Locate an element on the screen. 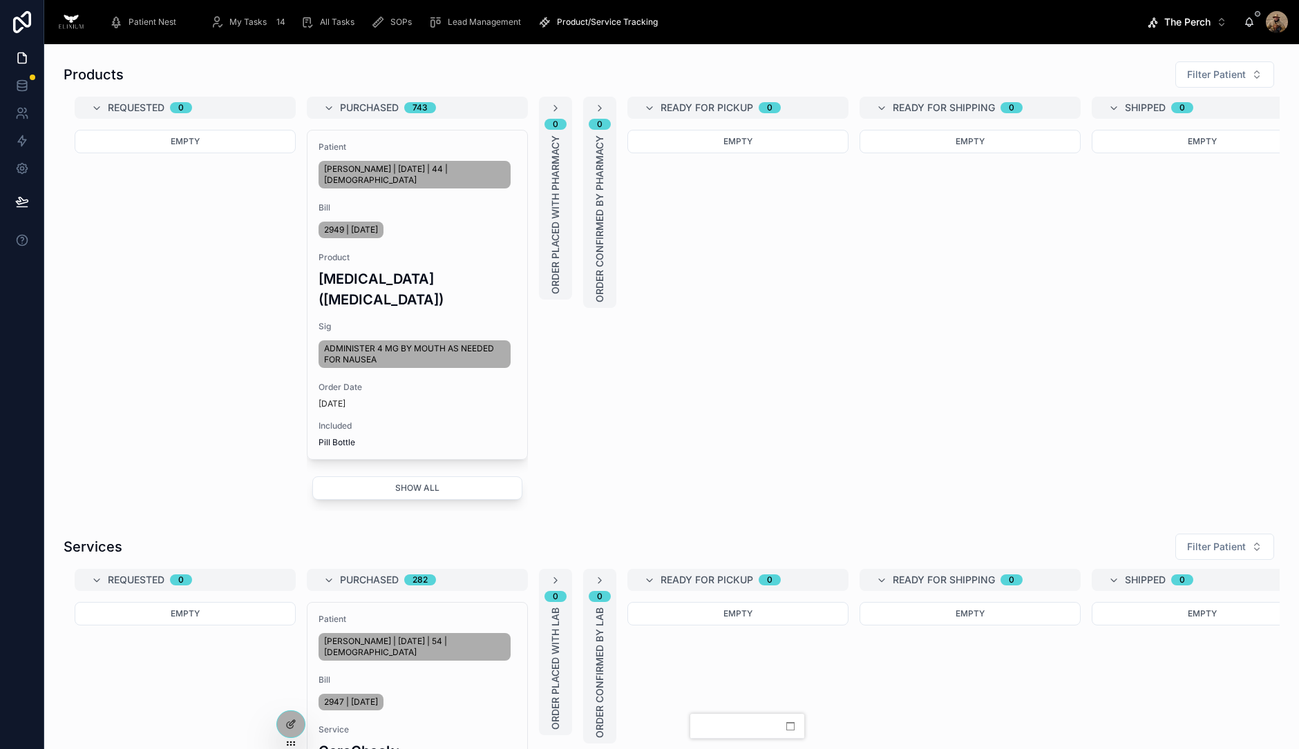 This screenshot has width=1299, height=749. span: My Tasks is located at coordinates (248, 22).